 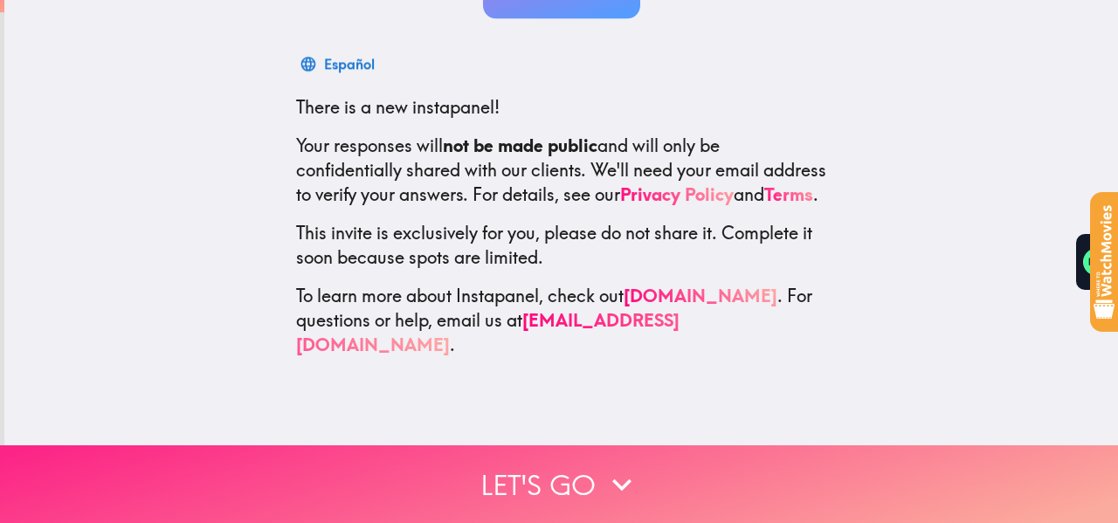 What do you see at coordinates (677, 194) in the screenshot?
I see `a: Privacy Policy` at bounding box center [677, 194].